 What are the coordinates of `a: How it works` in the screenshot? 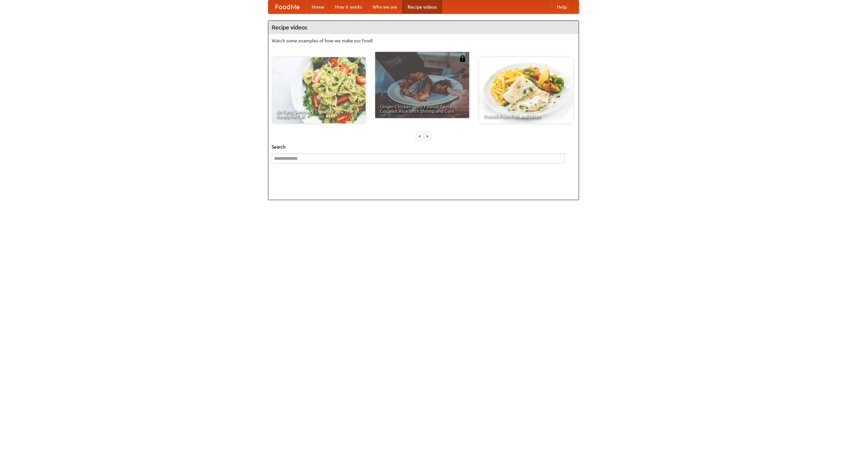 It's located at (349, 7).